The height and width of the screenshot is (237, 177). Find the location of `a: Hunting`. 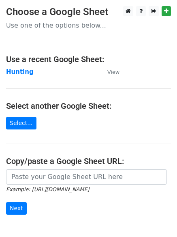

a: Hunting is located at coordinates (20, 72).